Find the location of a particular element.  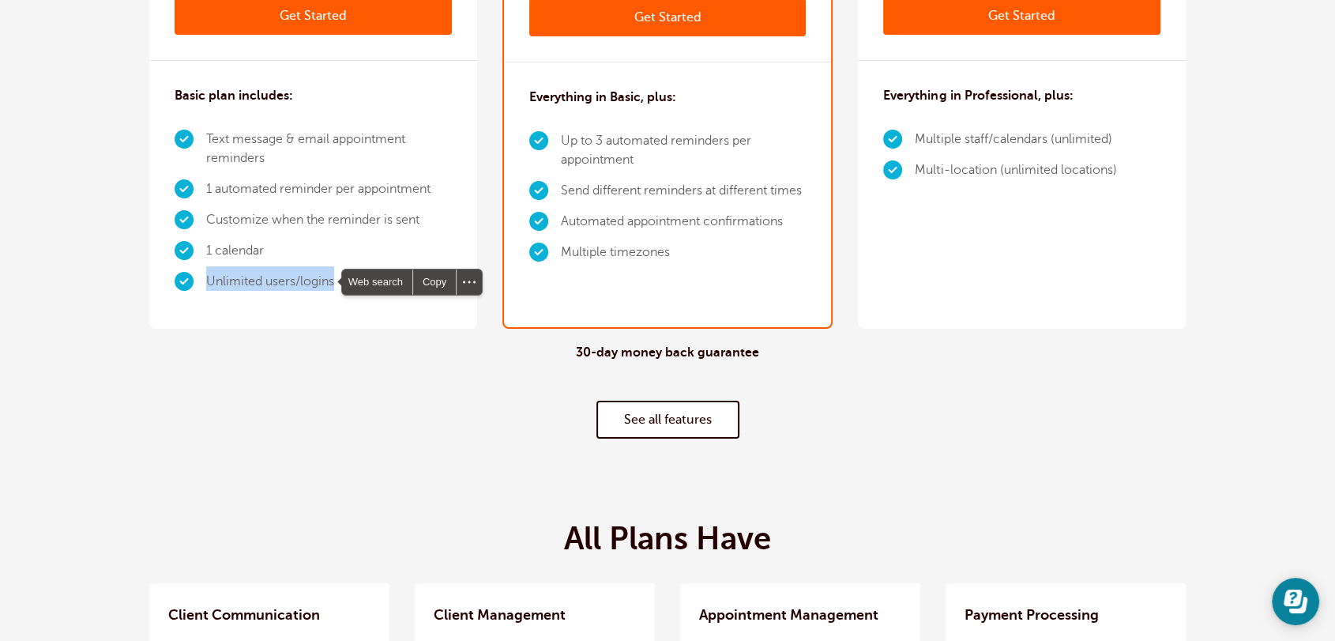

h3: Everything in Basic, plus: is located at coordinates (603, 97).